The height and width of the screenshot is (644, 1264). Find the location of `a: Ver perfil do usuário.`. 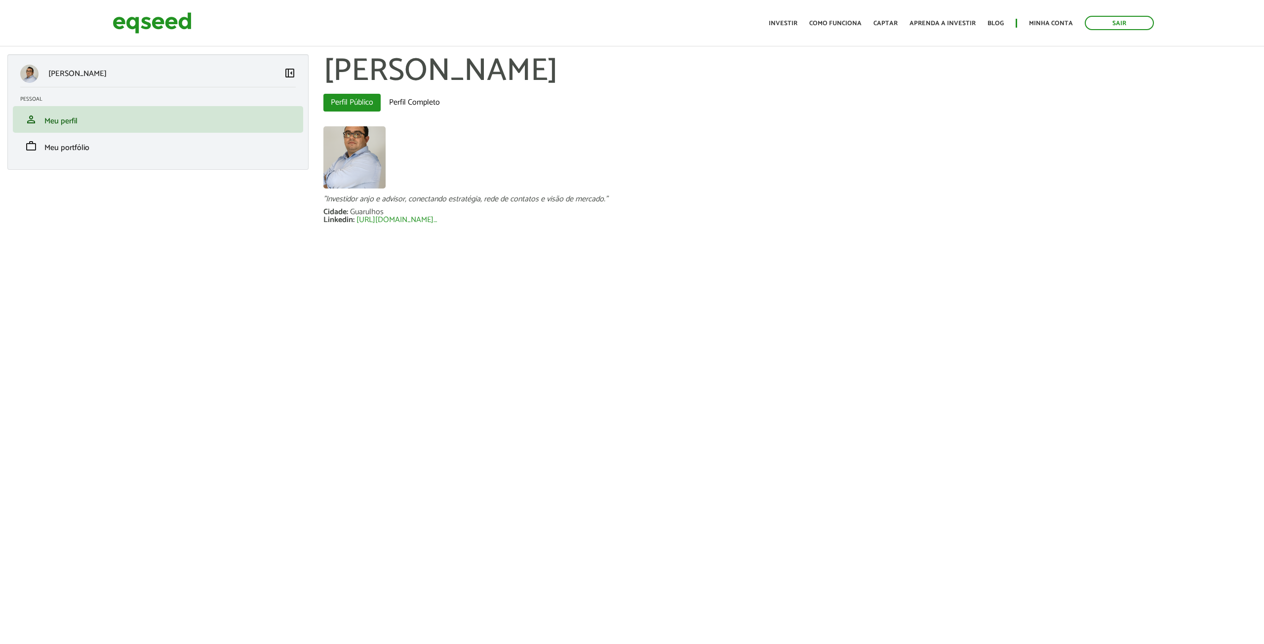

a: Ver perfil do usuário. is located at coordinates (355, 158).